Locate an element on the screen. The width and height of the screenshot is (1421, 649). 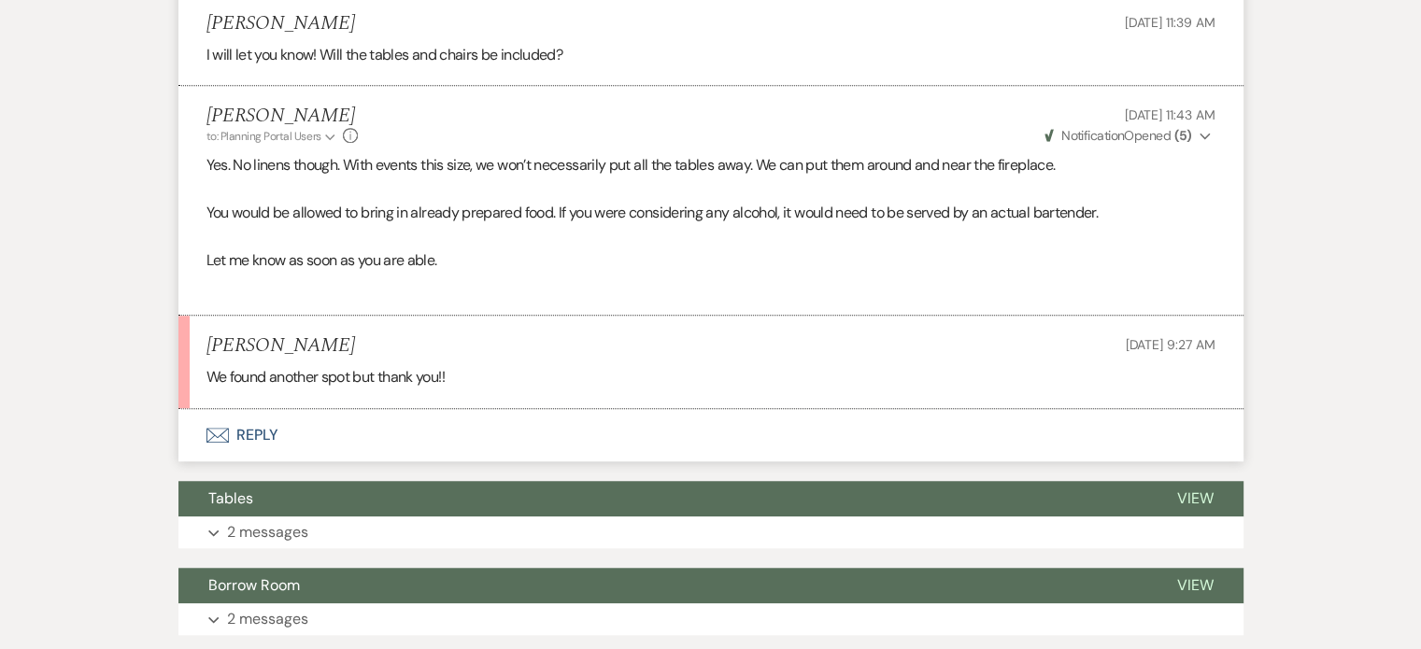
button: Tables is located at coordinates (662, 499).